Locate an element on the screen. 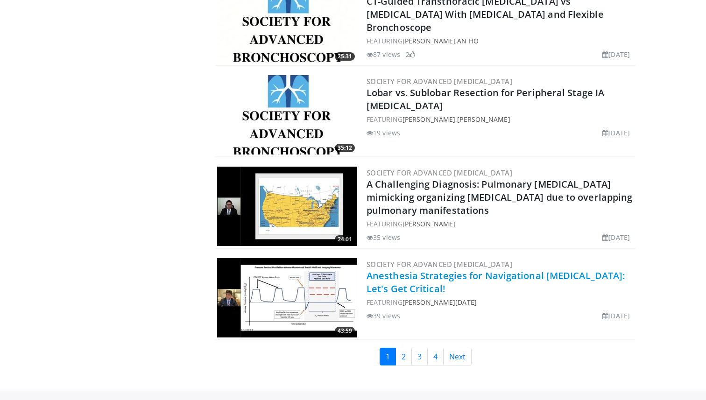 Image resolution: width=706 pixels, height=400 pixels. nav: Search results pages is located at coordinates (425, 357).